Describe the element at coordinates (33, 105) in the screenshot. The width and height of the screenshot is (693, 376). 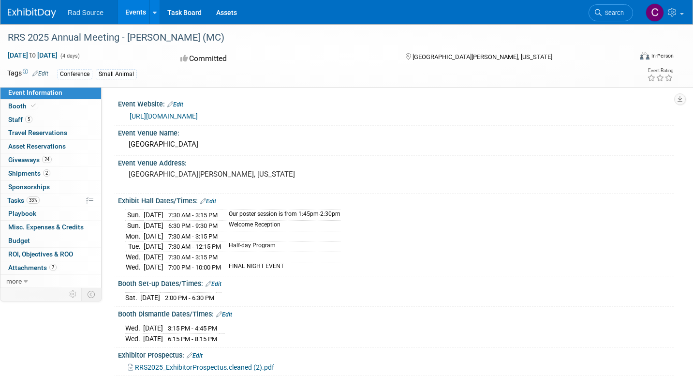
I see `i: Booth reservation complete` at that location.